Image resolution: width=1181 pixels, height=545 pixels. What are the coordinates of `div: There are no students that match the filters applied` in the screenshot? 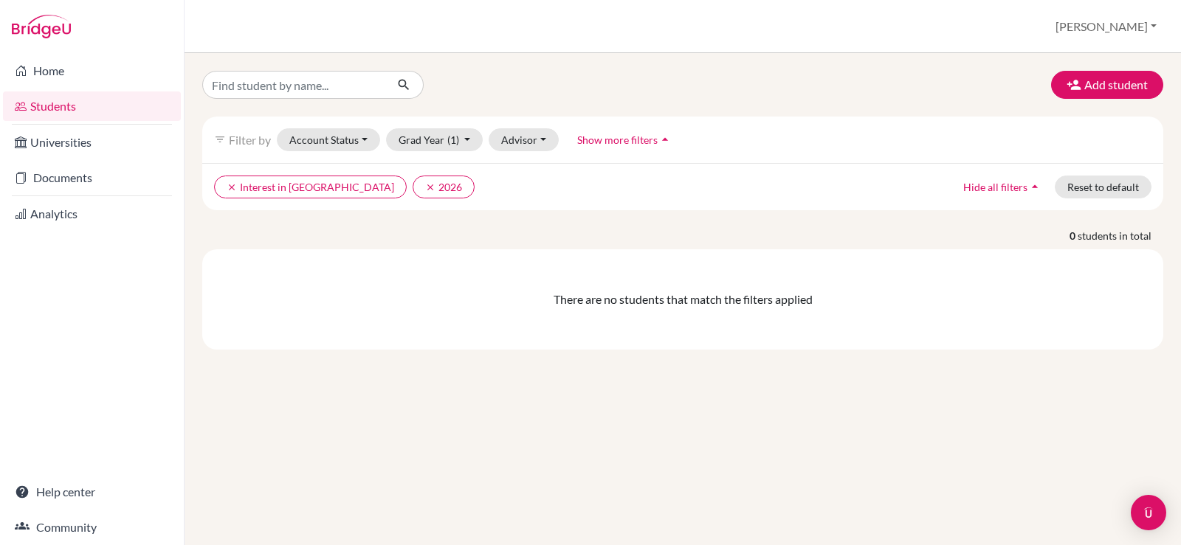 It's located at (683, 300).